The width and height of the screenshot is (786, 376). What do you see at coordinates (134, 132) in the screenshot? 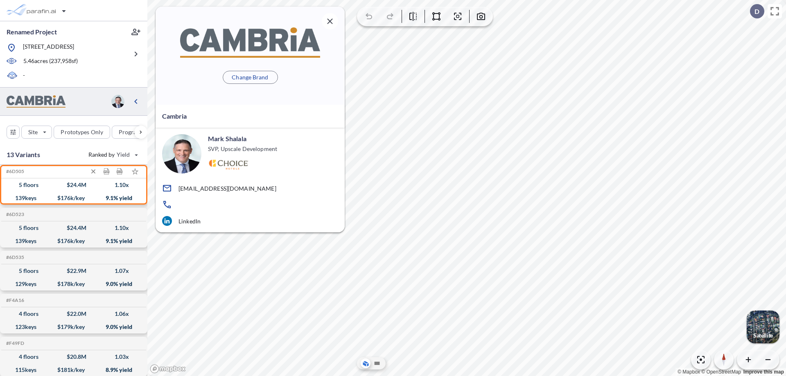
I see `button: Program` at bounding box center [134, 132].